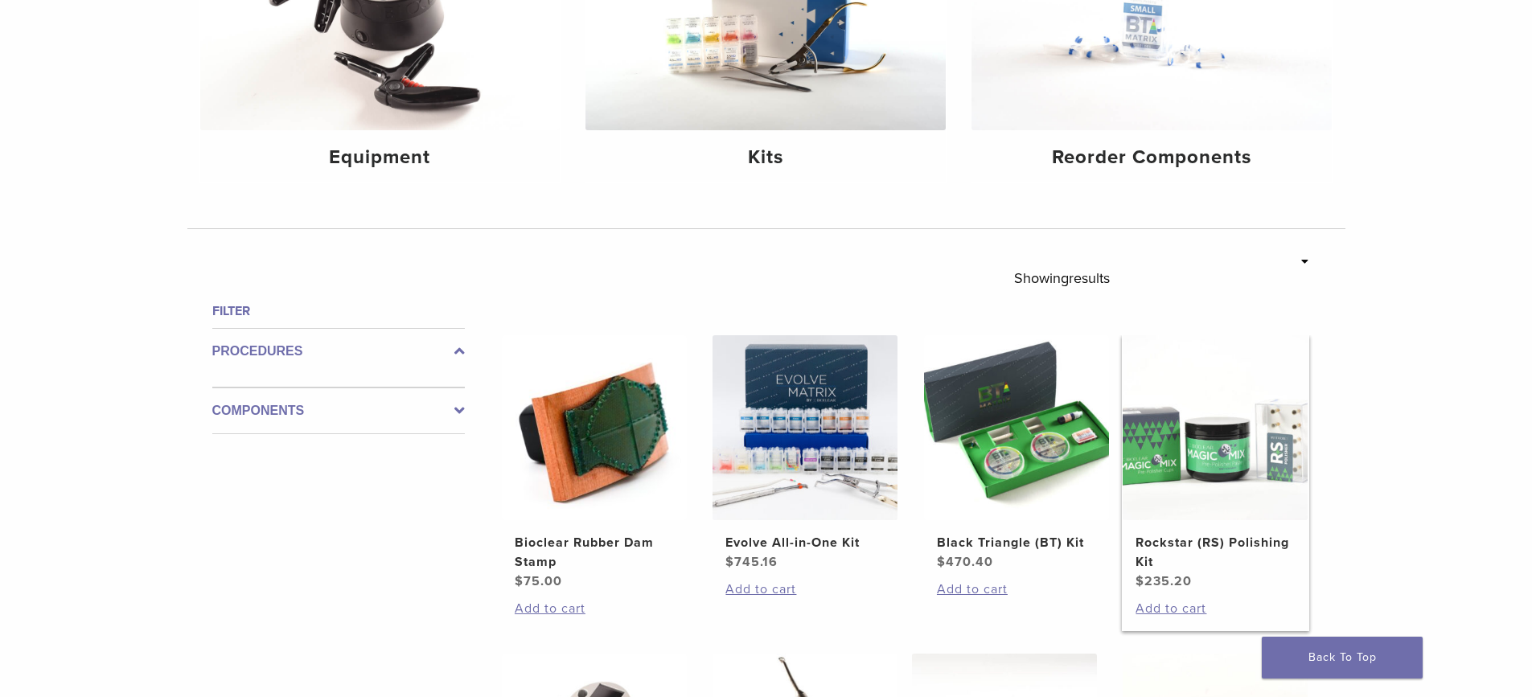 This screenshot has height=697, width=1532. Describe the element at coordinates (1061, 278) in the screenshot. I see `p: Showing results` at that location.